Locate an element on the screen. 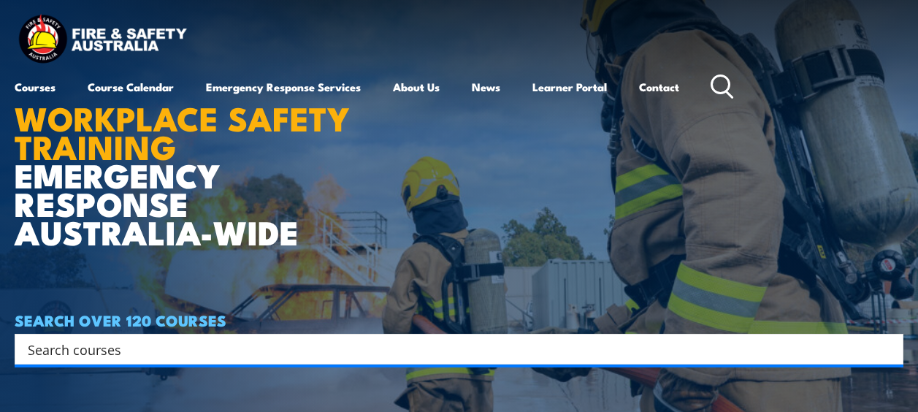 The width and height of the screenshot is (918, 412). a: Course Calendar is located at coordinates (131, 87).